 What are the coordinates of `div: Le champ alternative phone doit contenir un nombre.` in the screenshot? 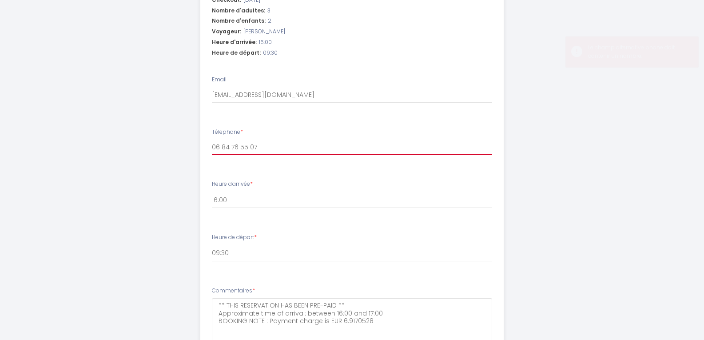 It's located at (639, 52).